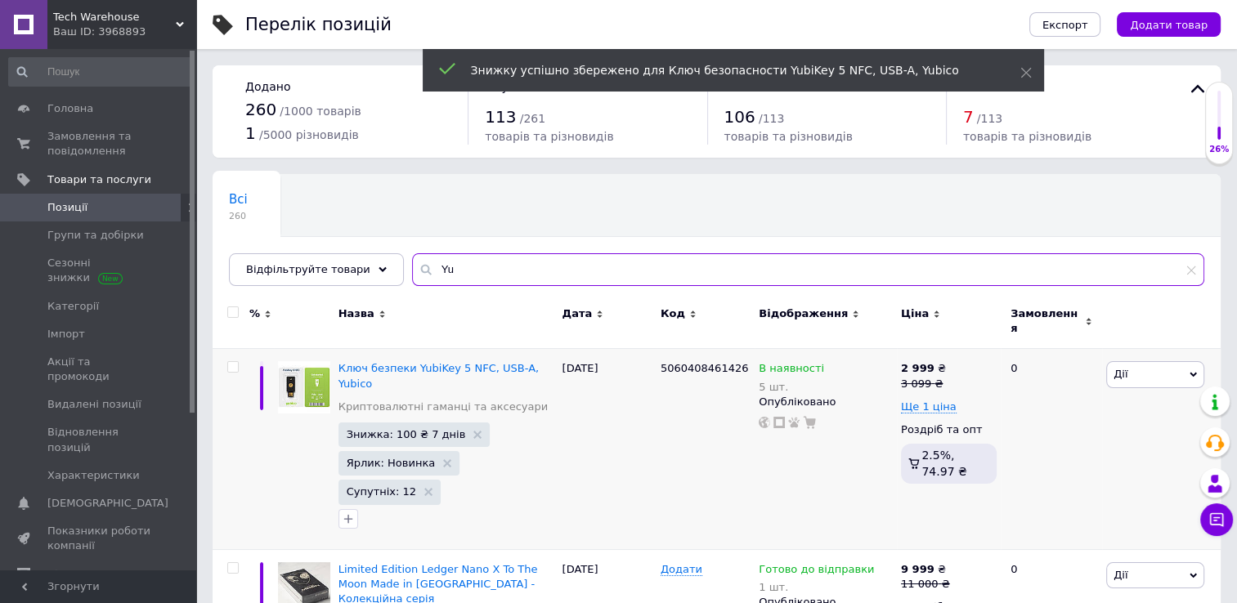  I want to click on button: Експорт, so click(1065, 25).